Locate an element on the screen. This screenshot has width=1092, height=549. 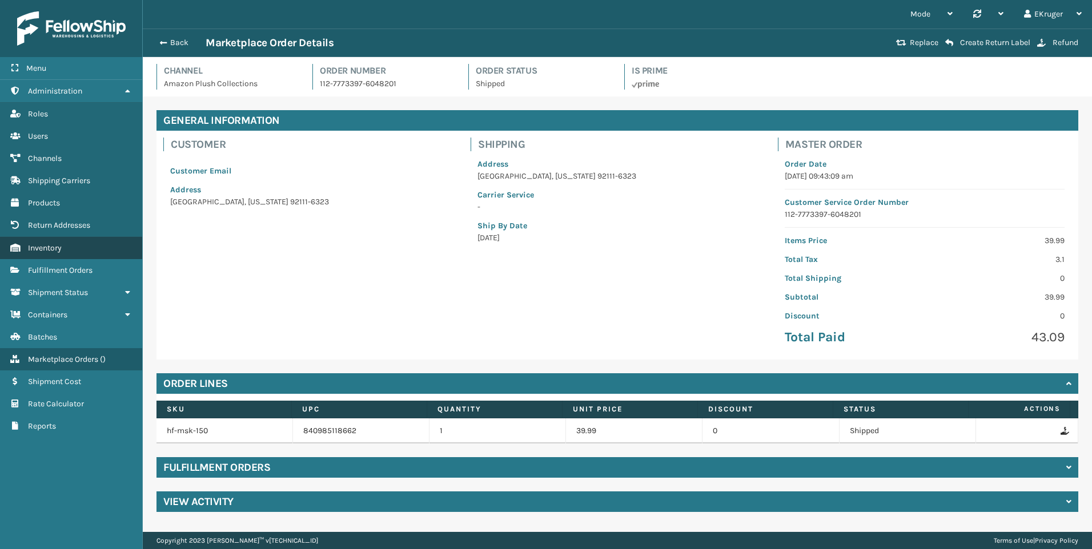
h4: View Activity is located at coordinates (198, 502).